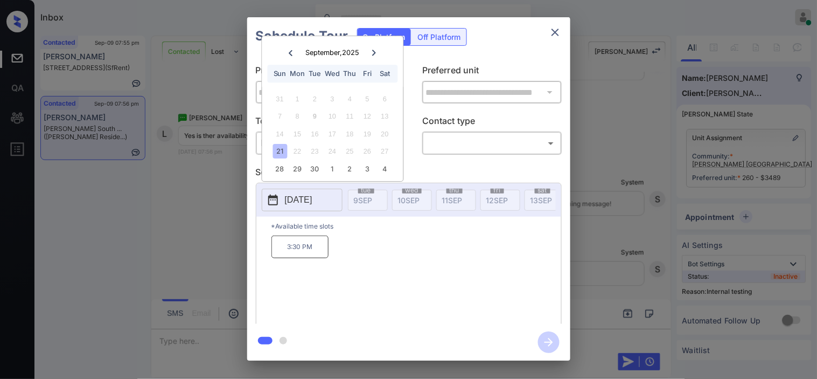 The image size is (817, 379). What do you see at coordinates (384, 134) in the screenshot?
I see `div: Not available Saturday, September 20th, 2025` at bounding box center [384, 134].